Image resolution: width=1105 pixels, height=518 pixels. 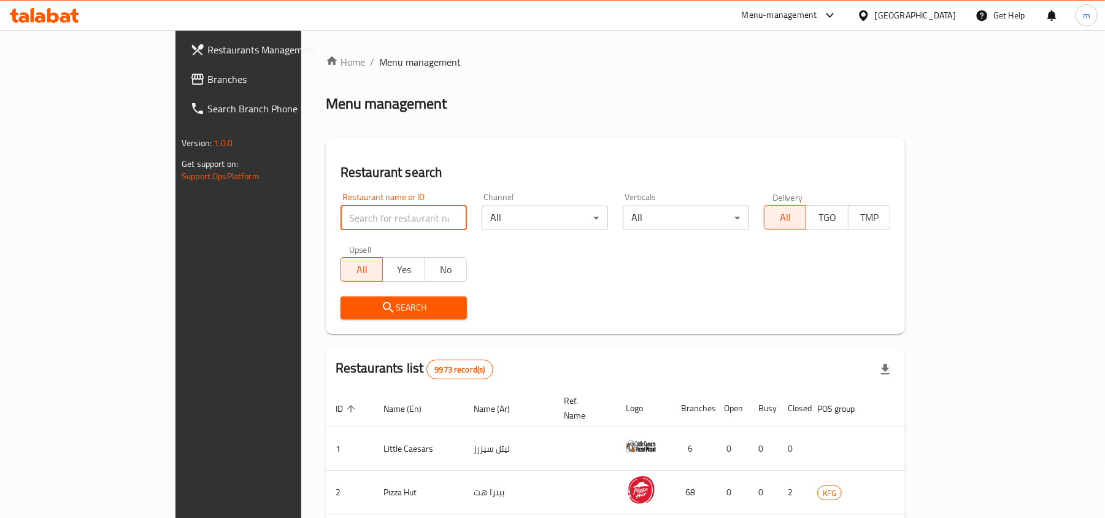 I want to click on td: 2, so click(x=792, y=492).